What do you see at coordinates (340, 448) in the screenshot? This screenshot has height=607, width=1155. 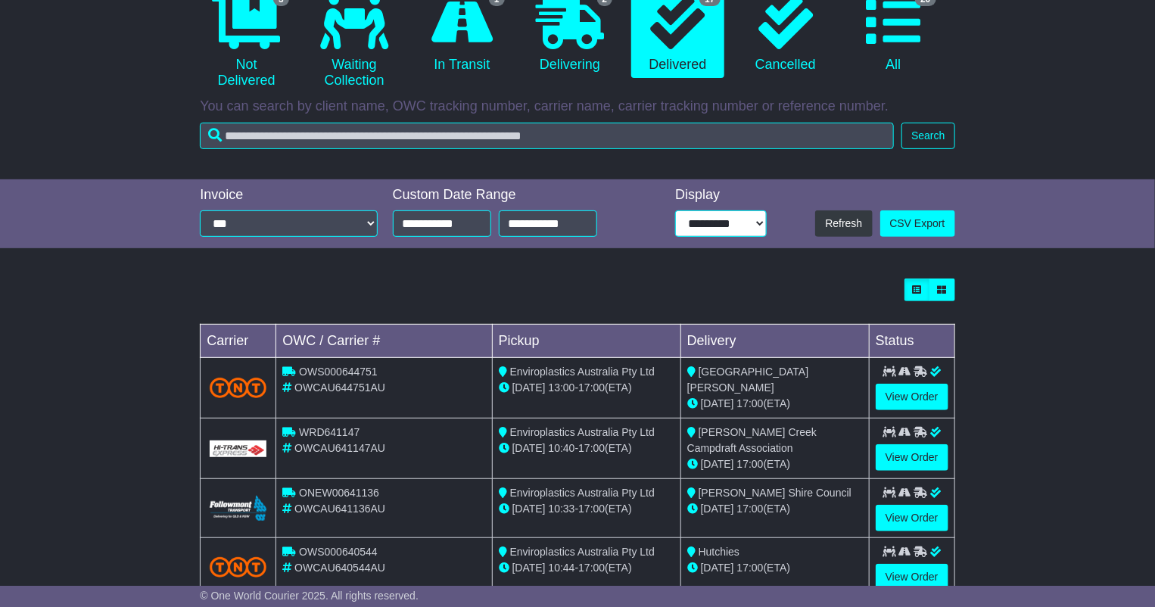 I see `span: OWCAU641147AU` at bounding box center [340, 448].